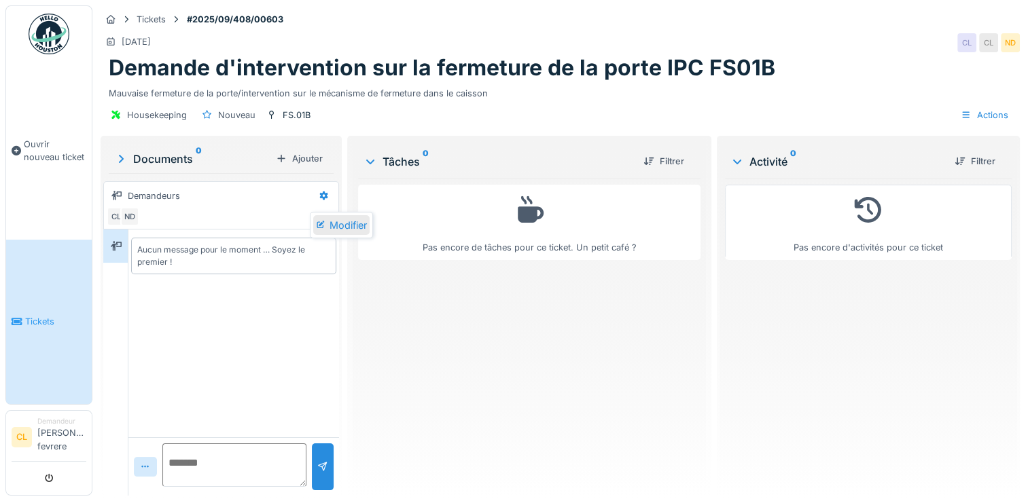  What do you see at coordinates (234, 256) in the screenshot?
I see `div: Aucun message pour le moment … Soyez le premier !` at bounding box center [234, 256].